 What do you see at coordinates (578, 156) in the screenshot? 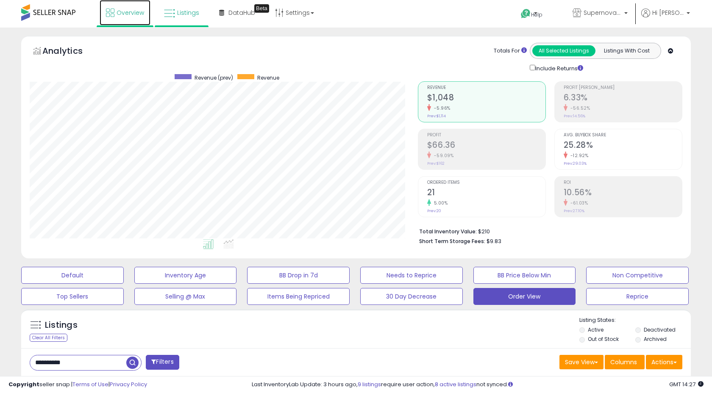
I see `small: -12.92%` at bounding box center [578, 156].